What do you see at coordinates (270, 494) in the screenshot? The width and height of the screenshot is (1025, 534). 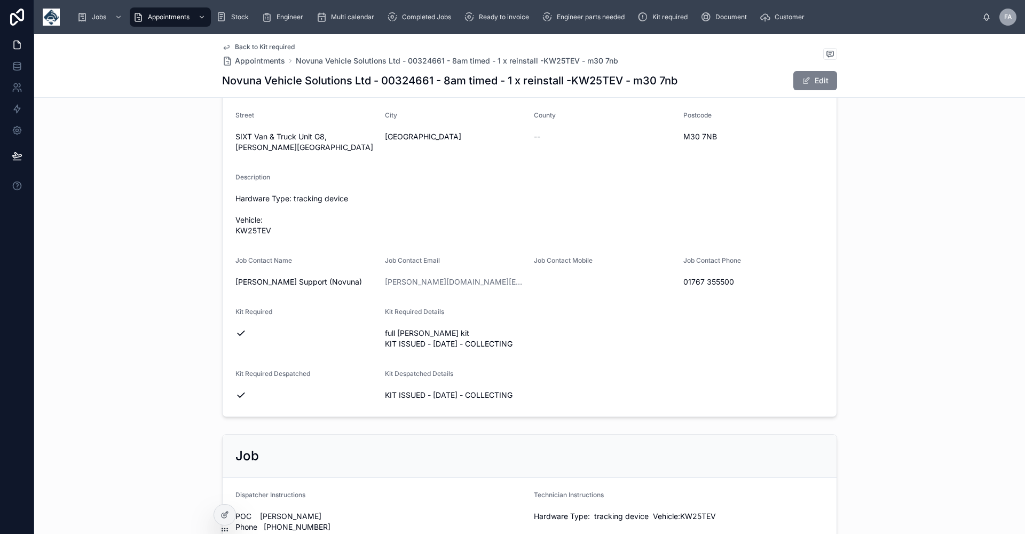 I see `span: Dispatcher Instructions` at bounding box center [270, 494].